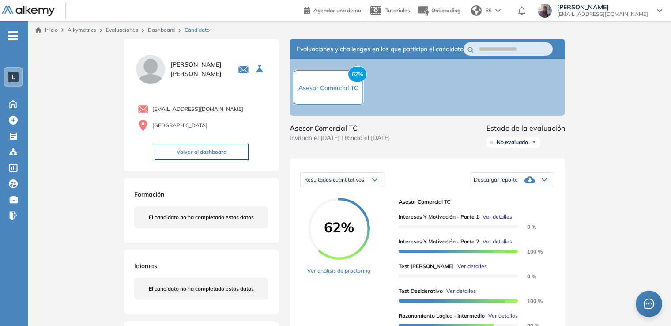 The width and height of the screenshot is (671, 326). What do you see at coordinates (146, 266) in the screenshot?
I see `span: Idiomas` at bounding box center [146, 266].